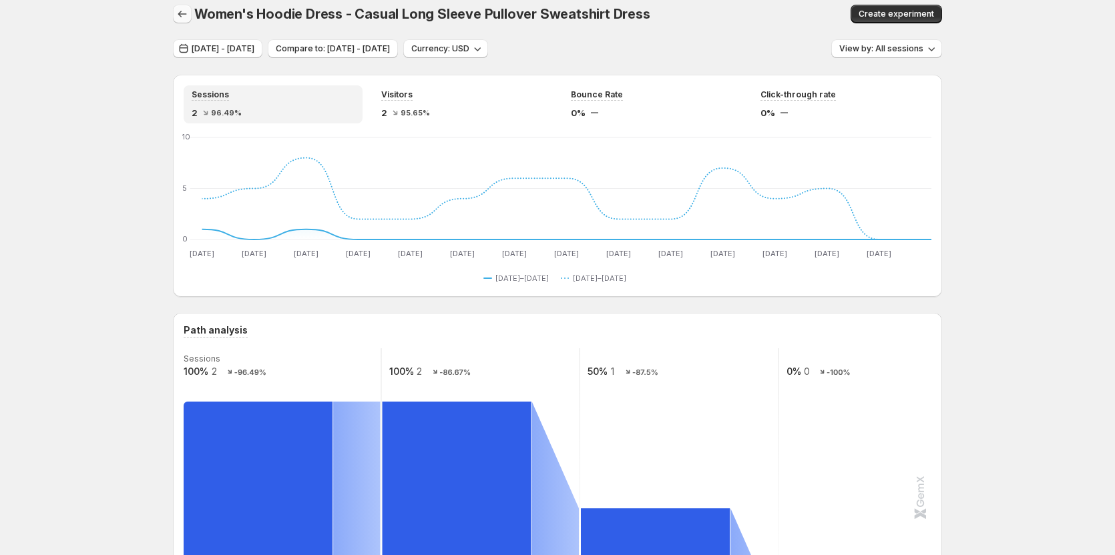 The height and width of the screenshot is (555, 1115). I want to click on text: 0%, so click(794, 371).